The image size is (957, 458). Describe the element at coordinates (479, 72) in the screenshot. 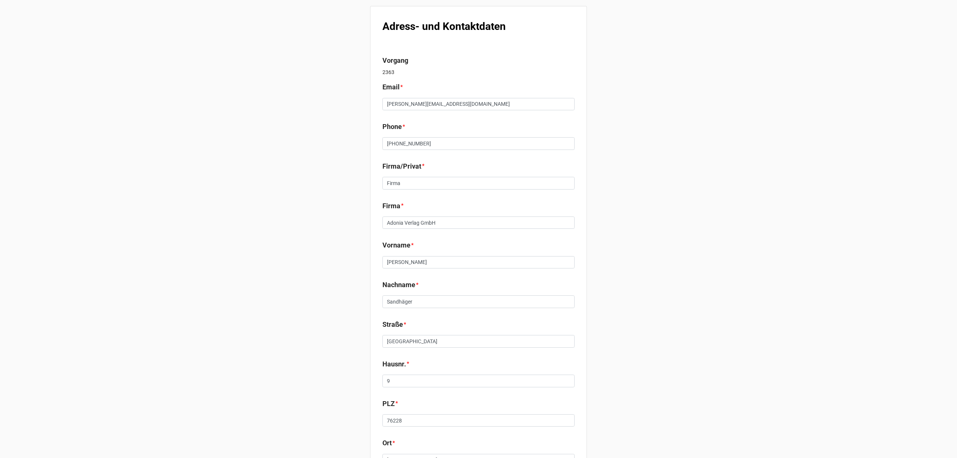

I see `p: 2363` at that location.